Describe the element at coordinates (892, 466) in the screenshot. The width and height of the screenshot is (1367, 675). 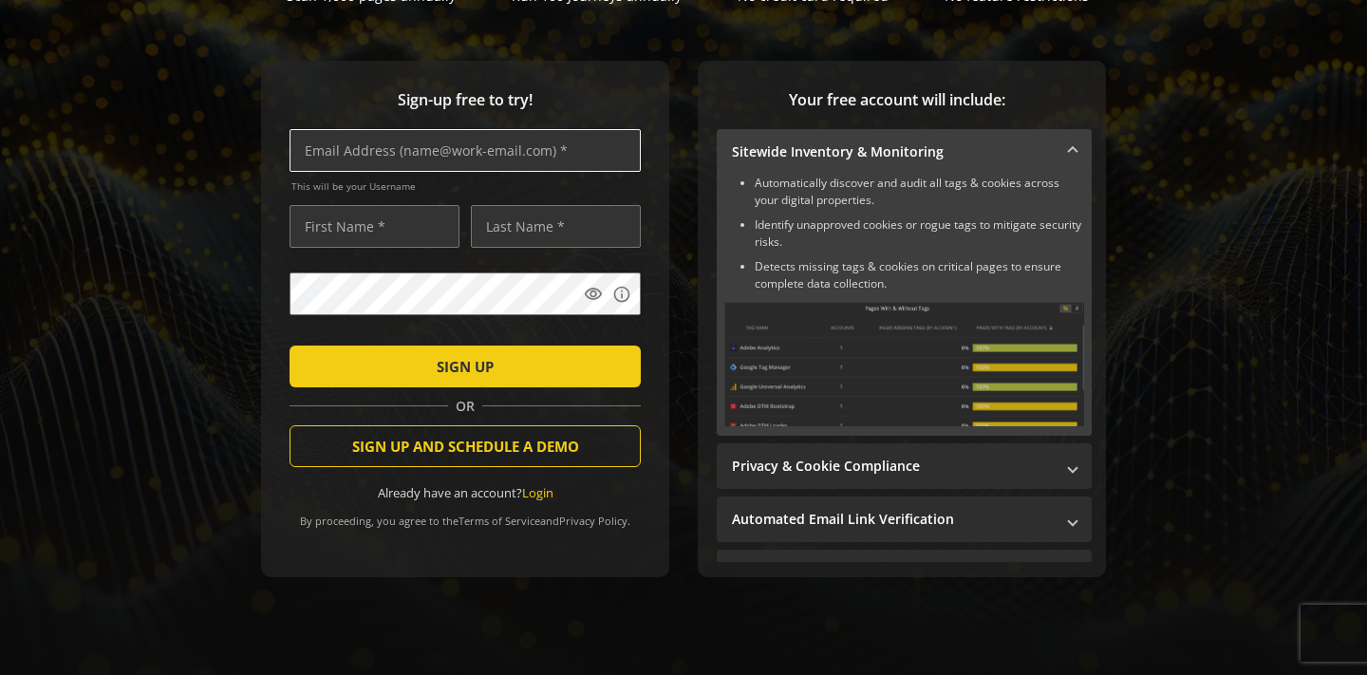
I see `mat-panel-title: Privacy & Cookie Compliance` at that location.